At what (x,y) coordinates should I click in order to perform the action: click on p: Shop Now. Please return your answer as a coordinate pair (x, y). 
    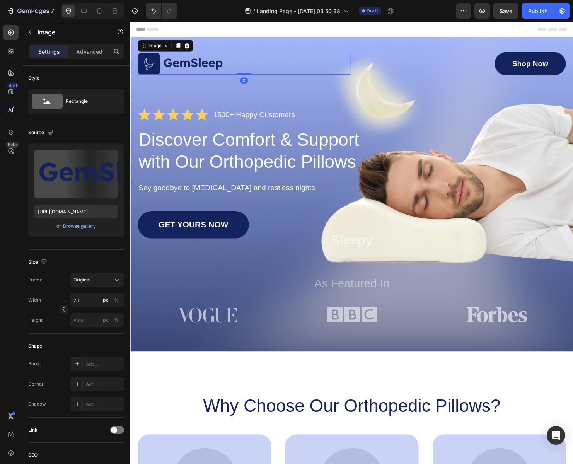
    Looking at the image, I should click on (419, 44).